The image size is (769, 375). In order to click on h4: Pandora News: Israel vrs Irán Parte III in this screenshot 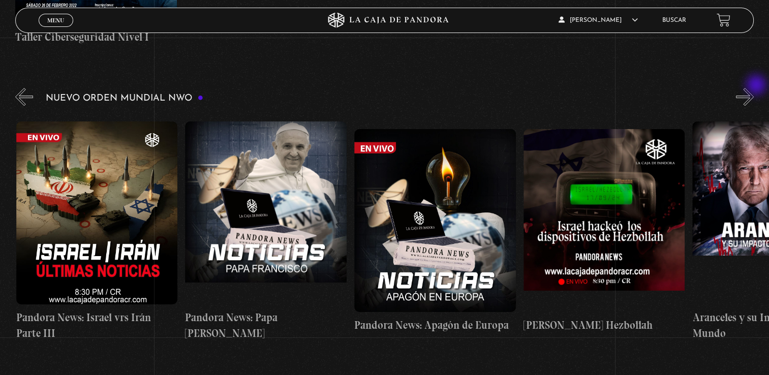, I will do `click(97, 325)`.